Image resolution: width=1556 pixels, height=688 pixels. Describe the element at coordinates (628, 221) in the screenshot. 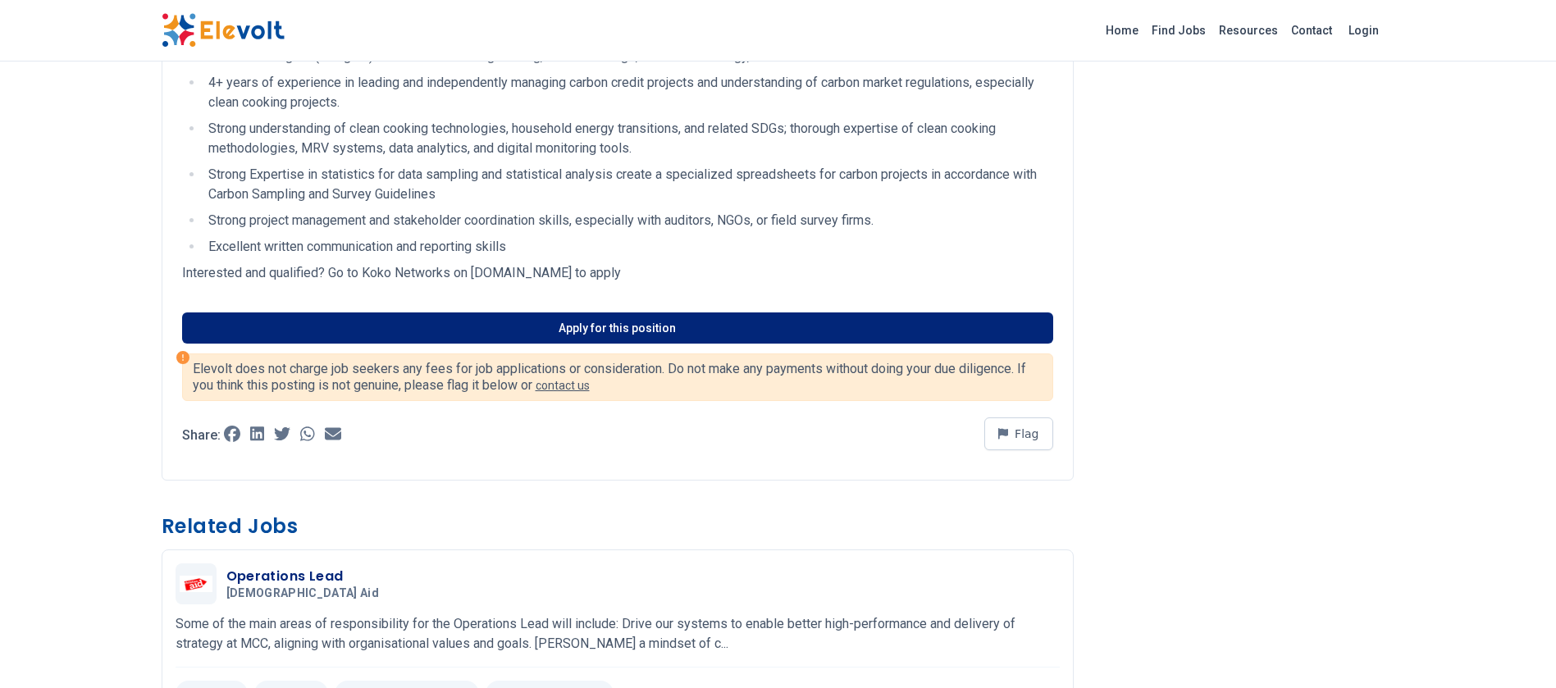

I see `li: Strong project management and stakeholder coordination skills, especially with auditors, NGOs, or...` at that location.